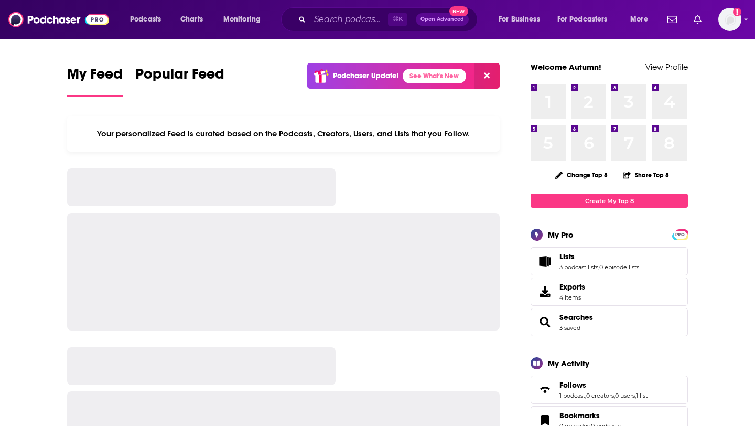 The height and width of the screenshot is (426, 755). Describe the element at coordinates (95, 77) in the screenshot. I see `span: My Feed` at that location.